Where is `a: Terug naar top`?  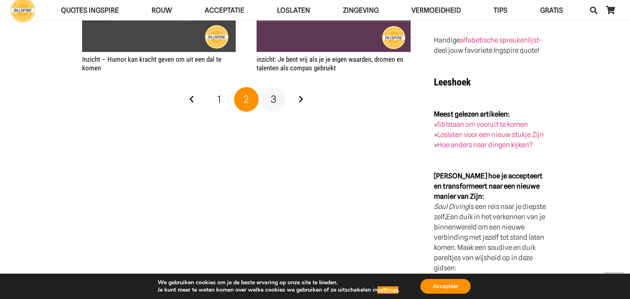
a: Terug naar top is located at coordinates (614, 282).